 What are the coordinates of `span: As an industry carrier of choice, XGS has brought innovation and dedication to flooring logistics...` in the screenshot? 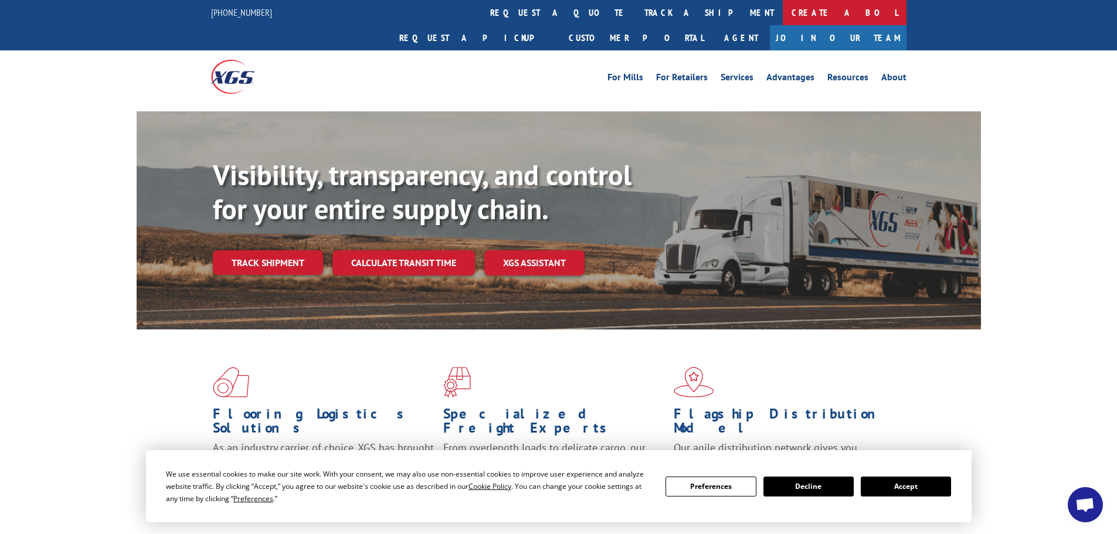 It's located at (323, 461).